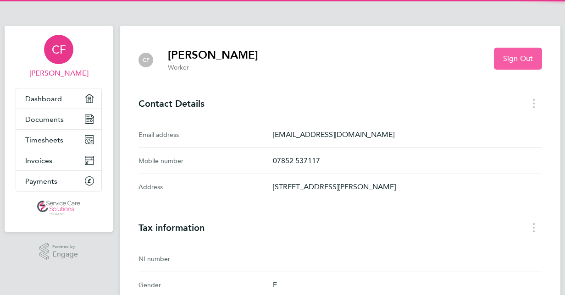 Image resolution: width=565 pixels, height=295 pixels. I want to click on div: Mobile number, so click(206, 161).